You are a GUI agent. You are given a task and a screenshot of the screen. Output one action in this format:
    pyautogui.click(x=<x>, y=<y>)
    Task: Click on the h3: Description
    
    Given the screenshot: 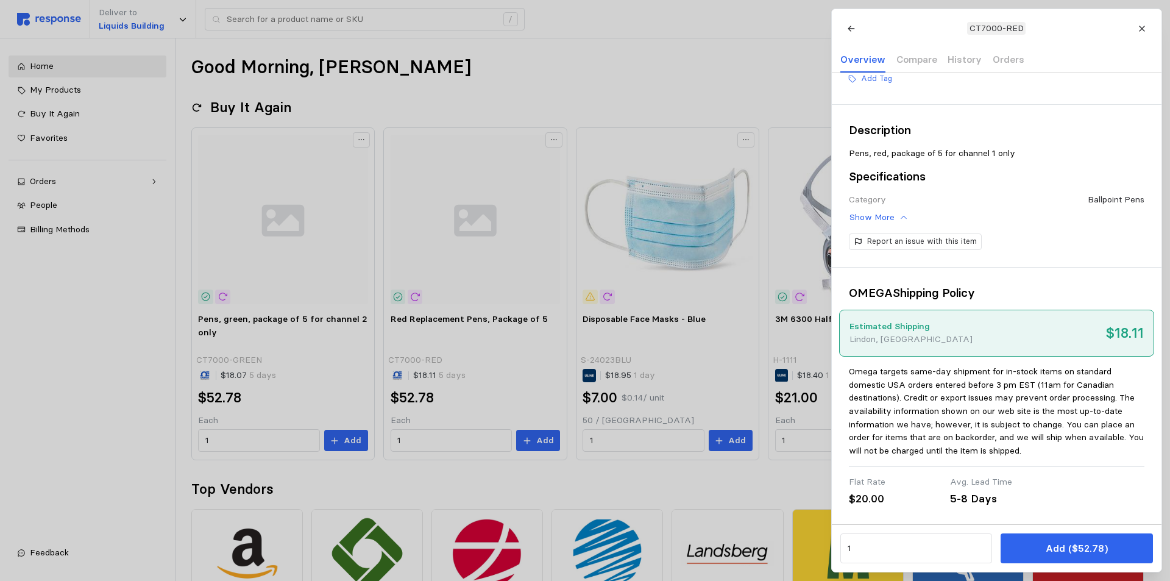 What is the action you would take?
    pyautogui.click(x=997, y=130)
    